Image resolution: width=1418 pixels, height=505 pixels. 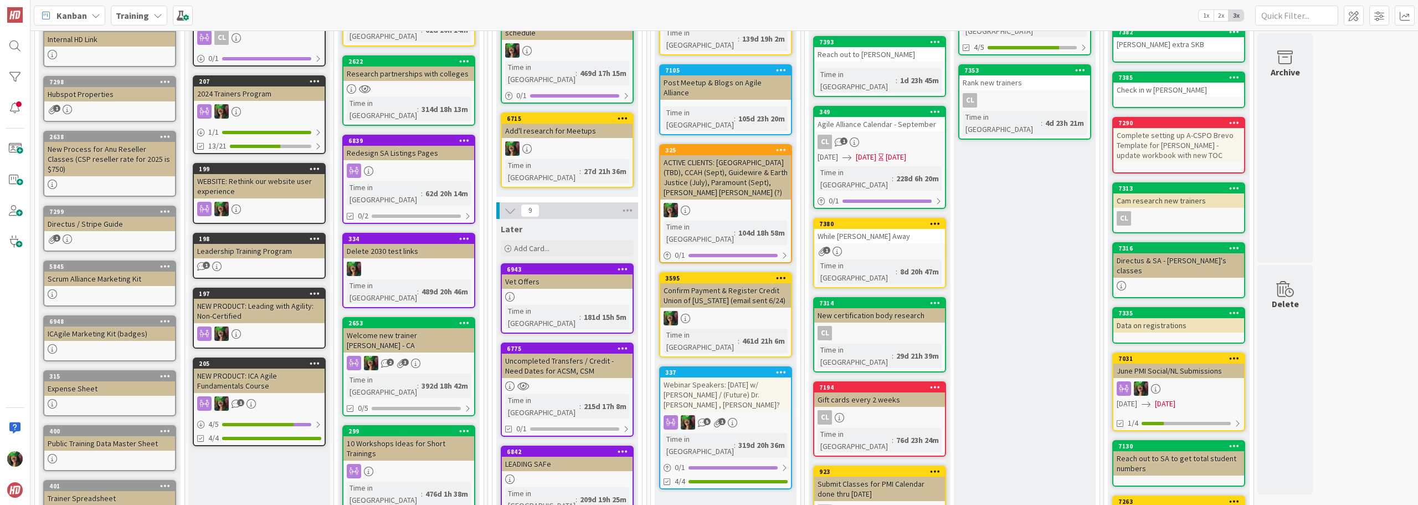 What do you see at coordinates (1025, 70) in the screenshot?
I see `div: 7353` at bounding box center [1025, 70].